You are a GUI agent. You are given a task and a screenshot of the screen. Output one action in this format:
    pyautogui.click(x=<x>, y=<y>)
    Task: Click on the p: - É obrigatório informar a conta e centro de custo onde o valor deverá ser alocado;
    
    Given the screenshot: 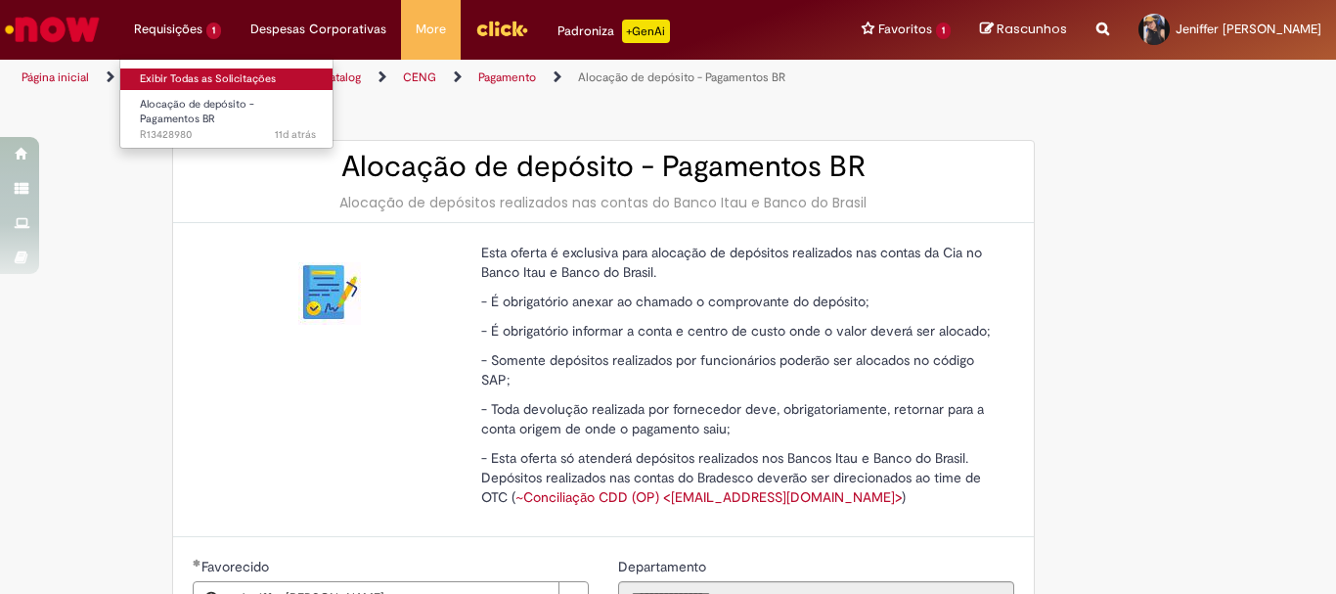 What is the action you would take?
    pyautogui.click(x=741, y=331)
    